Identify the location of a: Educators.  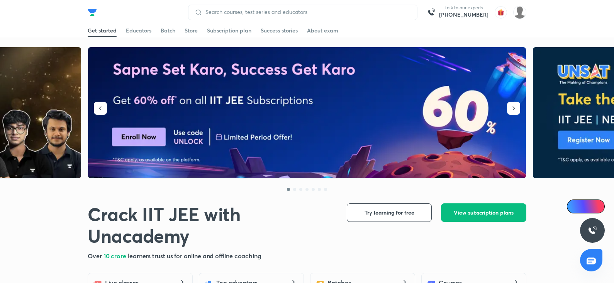
(139, 30).